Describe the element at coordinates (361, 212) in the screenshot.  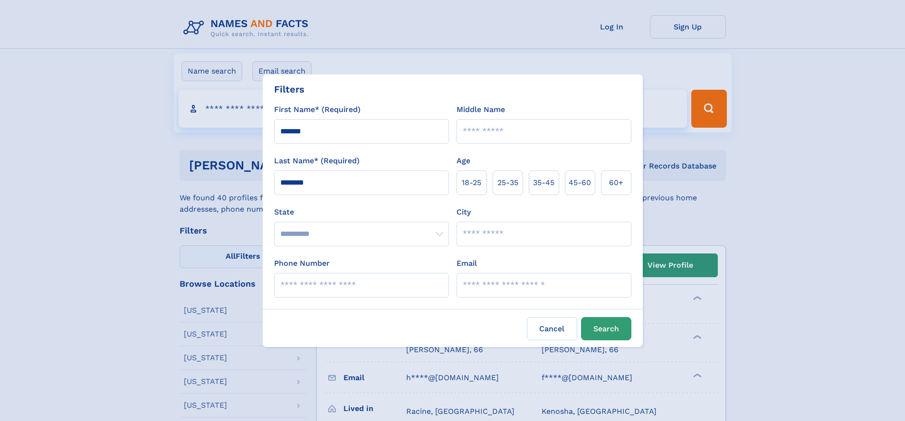
I see `label: State` at that location.